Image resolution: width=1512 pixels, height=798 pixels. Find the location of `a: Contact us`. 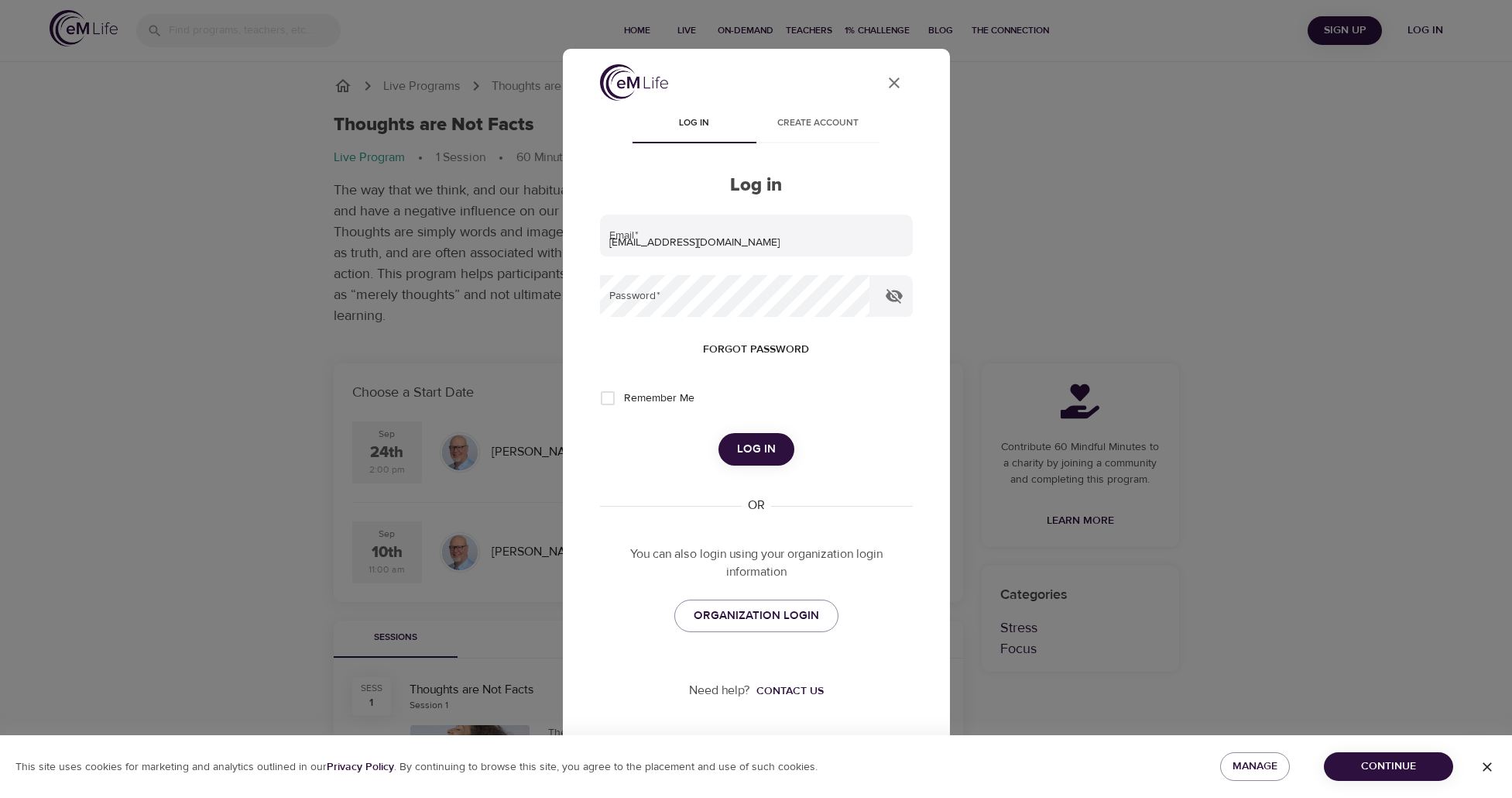

a: Contact us is located at coordinates (787, 691).